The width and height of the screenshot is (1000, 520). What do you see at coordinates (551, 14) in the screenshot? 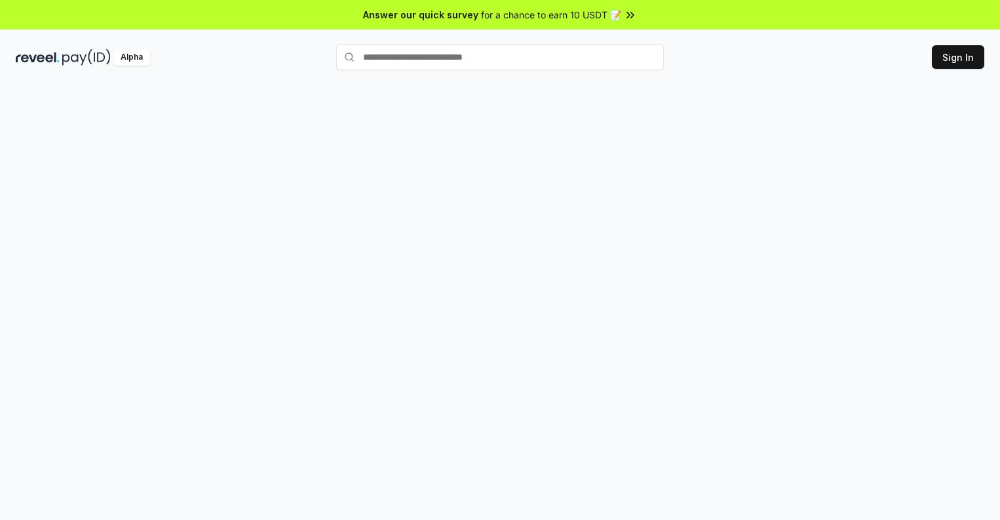
I see `span: for a chance to earn 10 USDT 📝` at bounding box center [551, 14].